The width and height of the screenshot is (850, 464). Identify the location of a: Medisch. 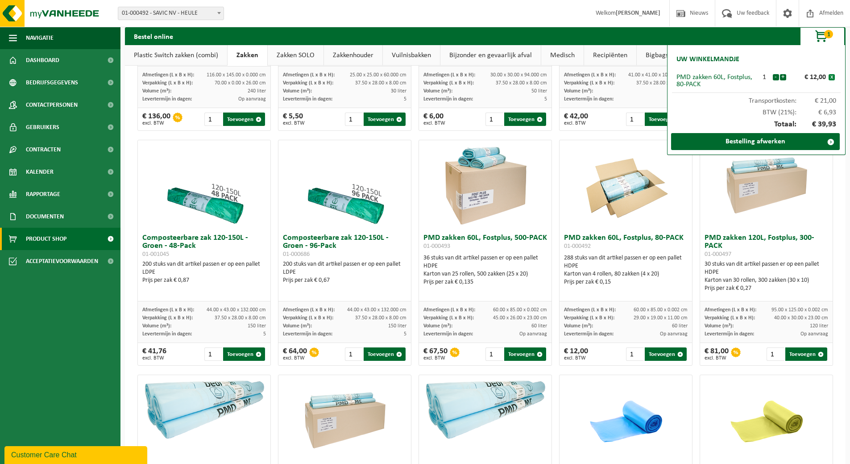
(562, 55).